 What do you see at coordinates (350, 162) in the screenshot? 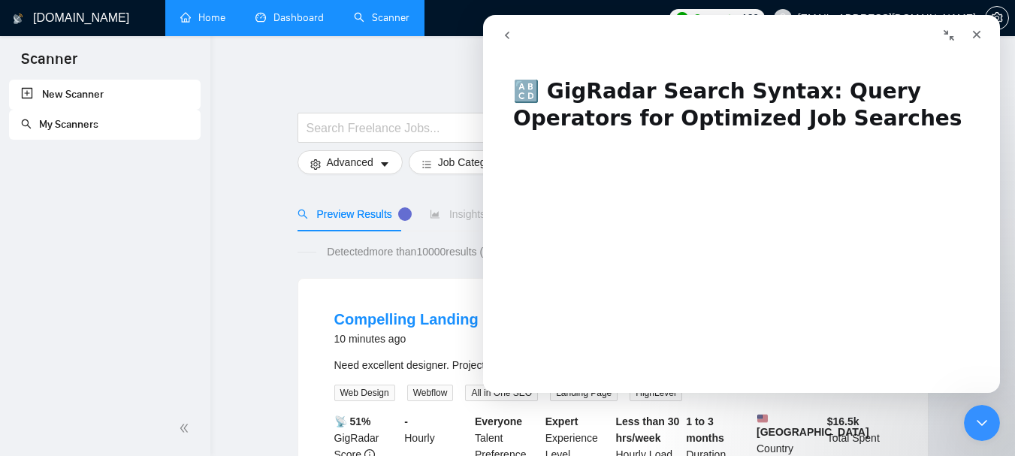
I see `span: Advanced` at bounding box center [350, 162].